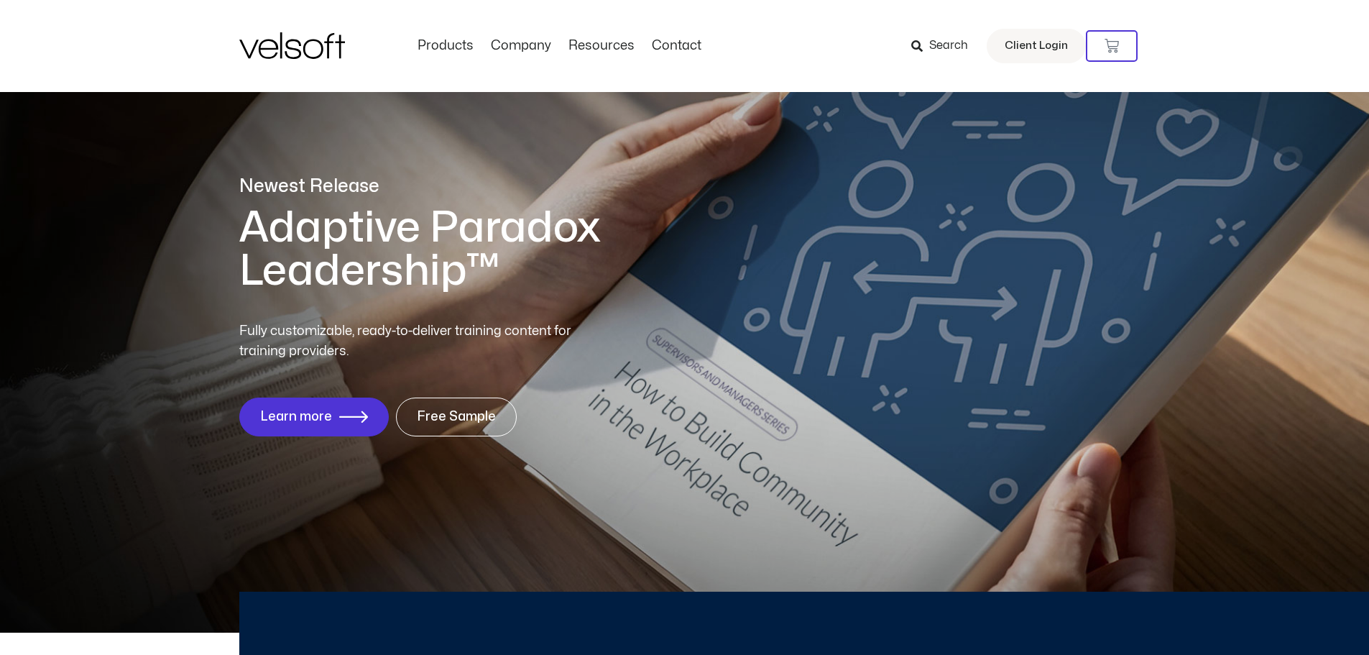  I want to click on a: Free Sample, so click(456, 417).